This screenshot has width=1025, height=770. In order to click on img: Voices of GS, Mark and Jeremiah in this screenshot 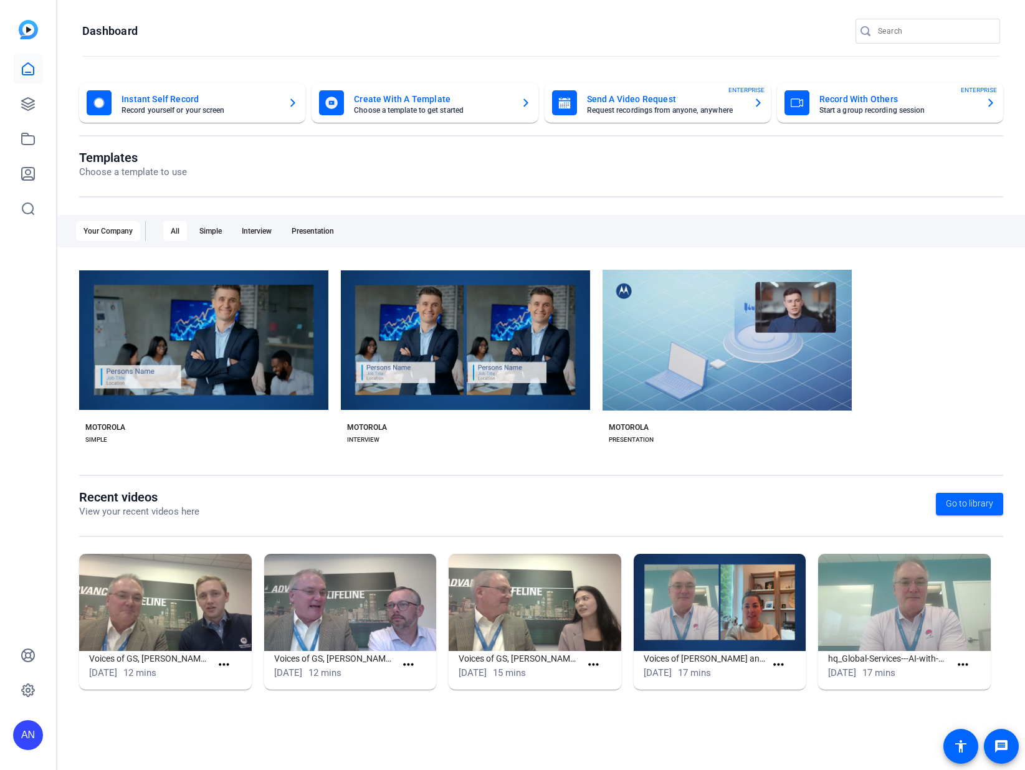, I will do `click(350, 603)`.